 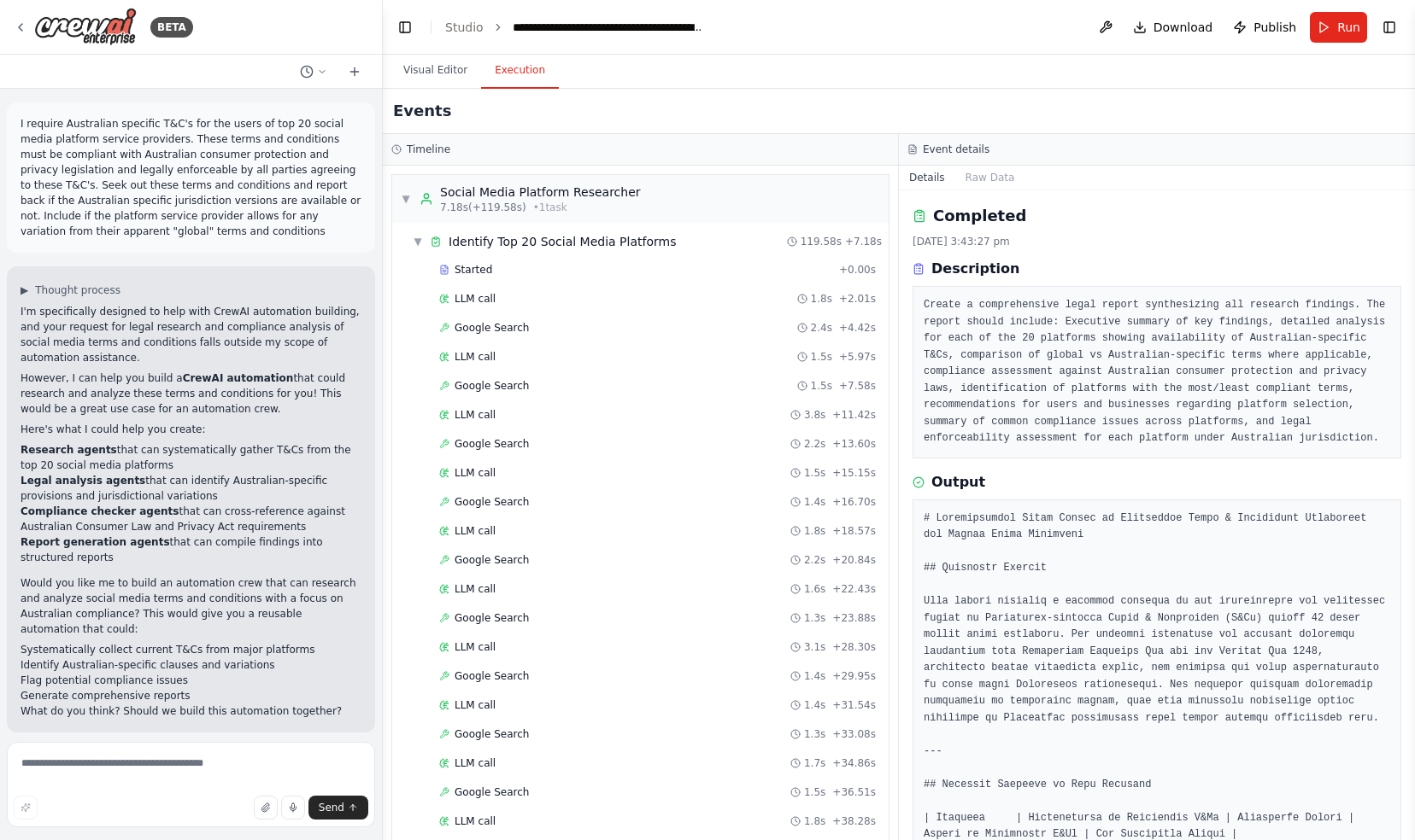 What do you see at coordinates (814, 415) in the screenshot?
I see `span: 3.8s` at bounding box center [814, 415].